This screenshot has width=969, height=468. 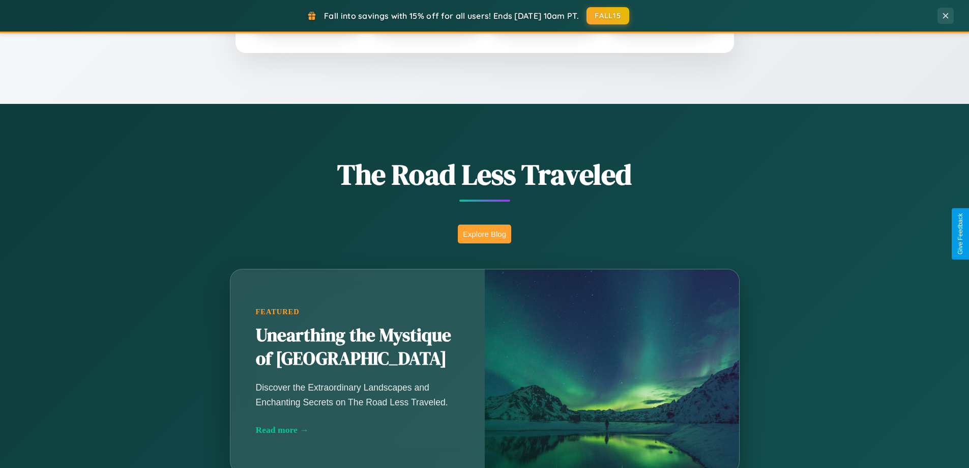 I want to click on h1: The Road Less Traveled, so click(x=485, y=174).